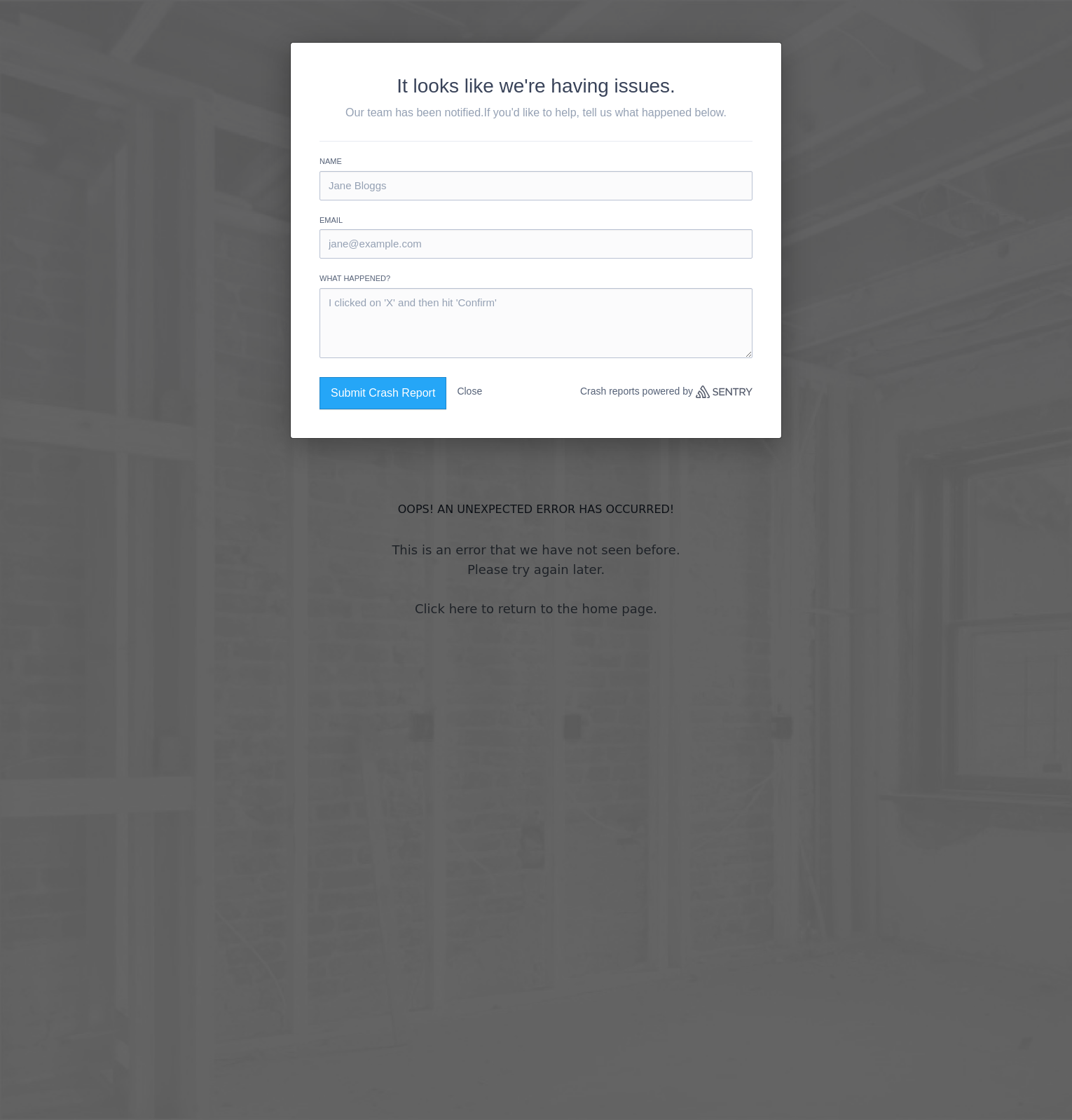 Image resolution: width=1072 pixels, height=1120 pixels. I want to click on label: What happened?, so click(536, 279).